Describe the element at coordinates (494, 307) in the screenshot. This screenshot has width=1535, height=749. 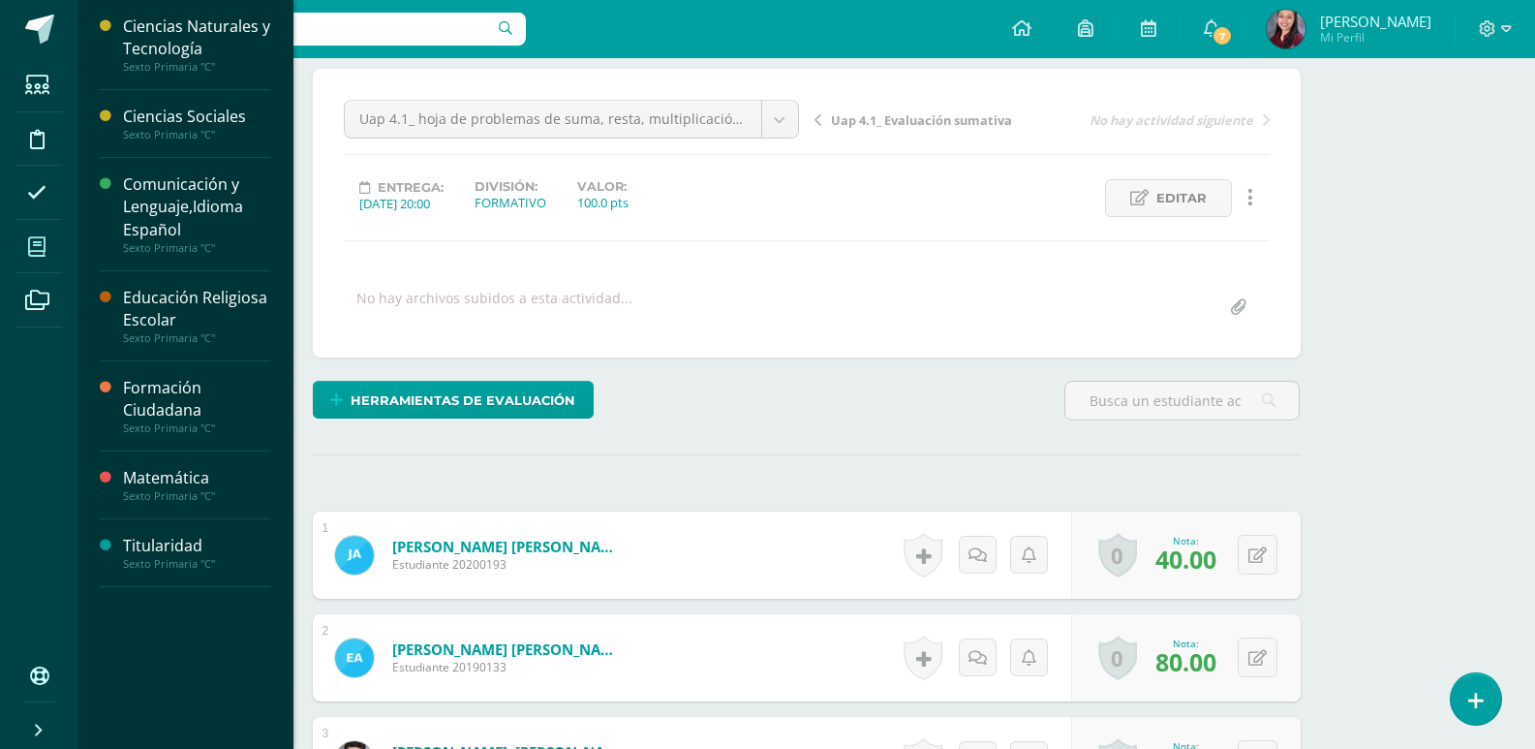
I see `div: No hay archivos subidos a esta actividad...` at that location.